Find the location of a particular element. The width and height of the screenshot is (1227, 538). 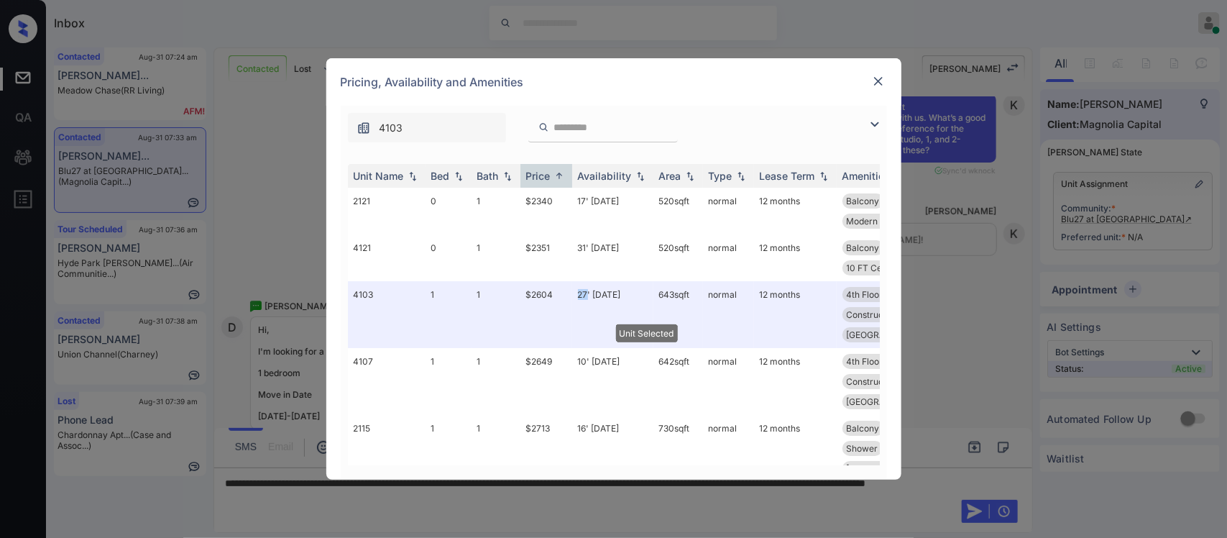

td: 4107 is located at coordinates (387, 381).